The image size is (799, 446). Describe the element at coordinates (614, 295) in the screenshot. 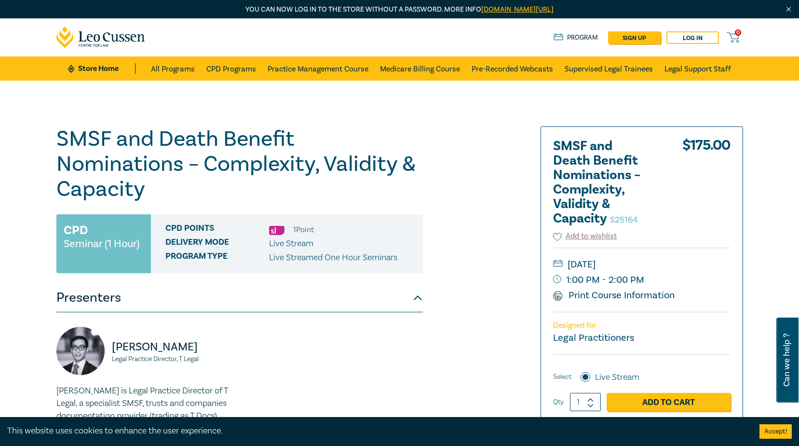

I see `a: Print Course Information` at that location.